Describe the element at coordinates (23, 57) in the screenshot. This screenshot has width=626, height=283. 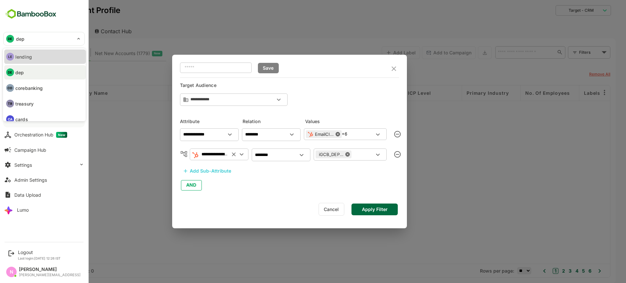
I see `p: lending` at that location.